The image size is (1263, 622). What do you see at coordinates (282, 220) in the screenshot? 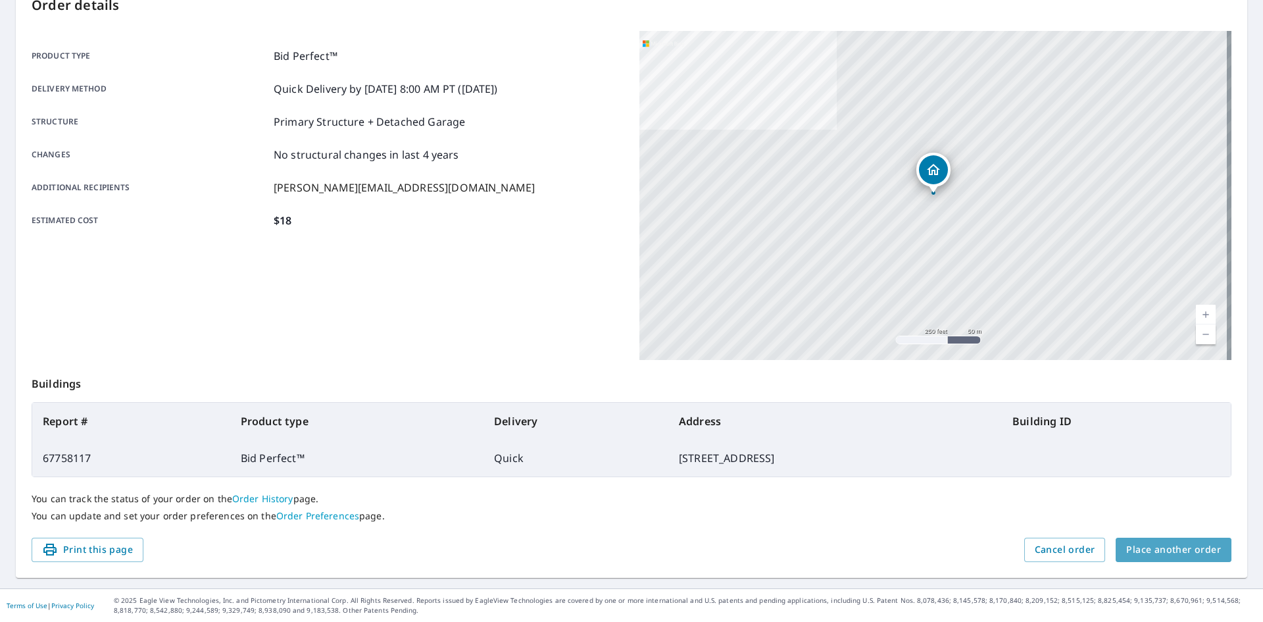
I see `p: $18` at bounding box center [282, 220].